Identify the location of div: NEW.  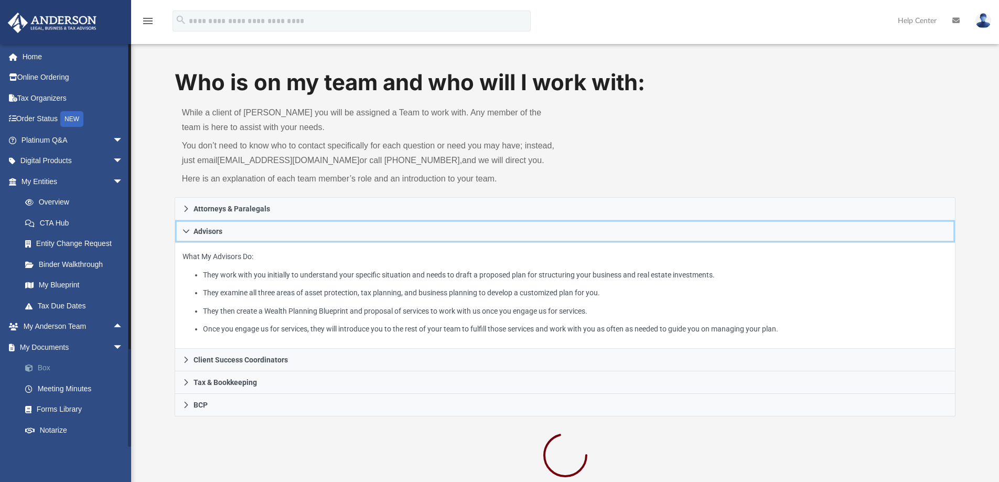
(72, 119).